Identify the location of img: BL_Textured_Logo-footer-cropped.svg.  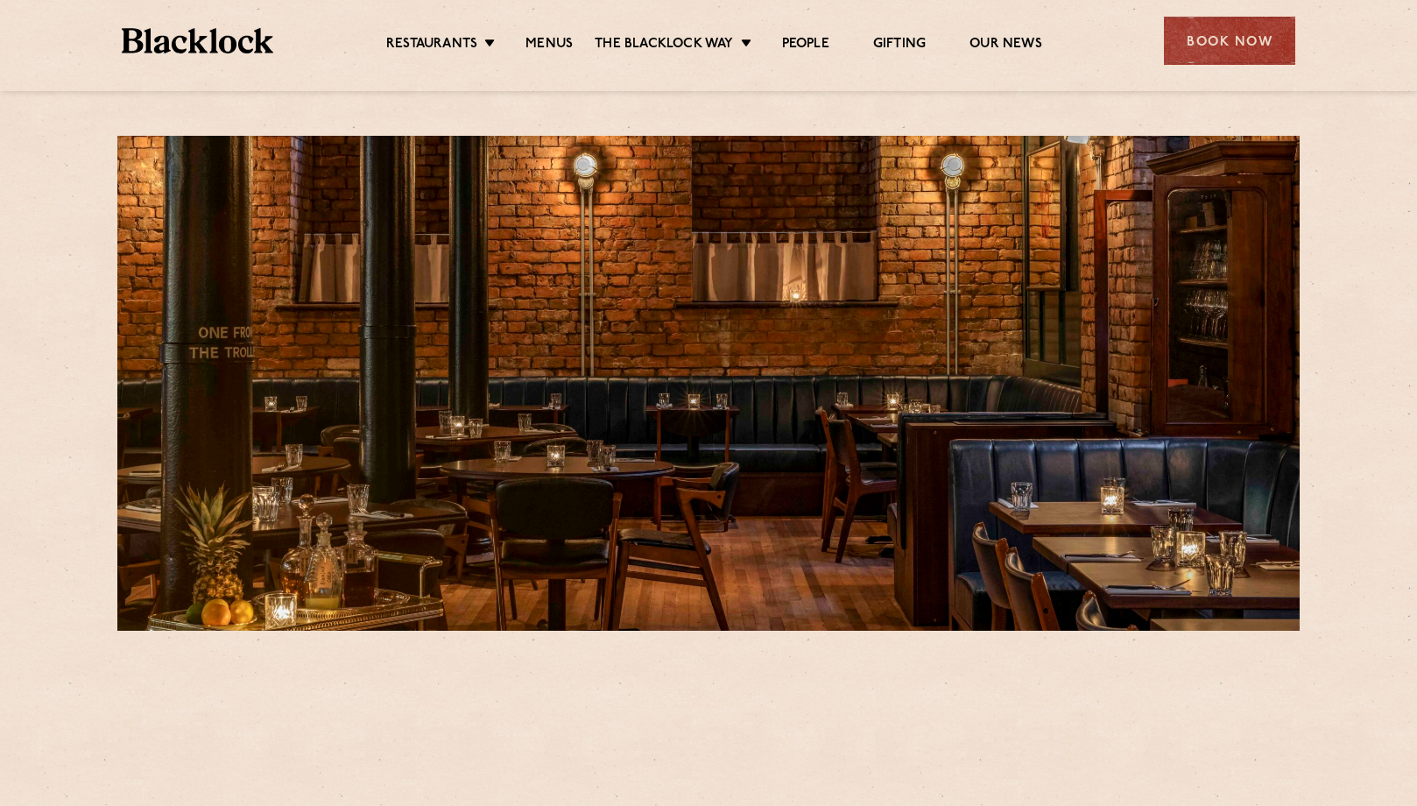
(197, 40).